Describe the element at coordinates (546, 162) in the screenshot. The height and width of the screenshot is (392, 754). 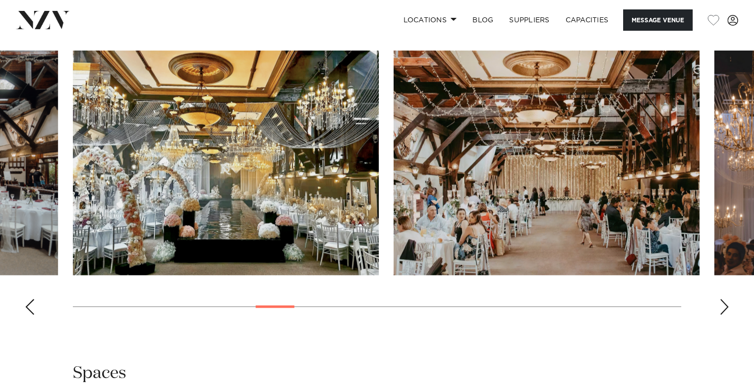
I see `swiper-slide: 11 / 30` at that location.